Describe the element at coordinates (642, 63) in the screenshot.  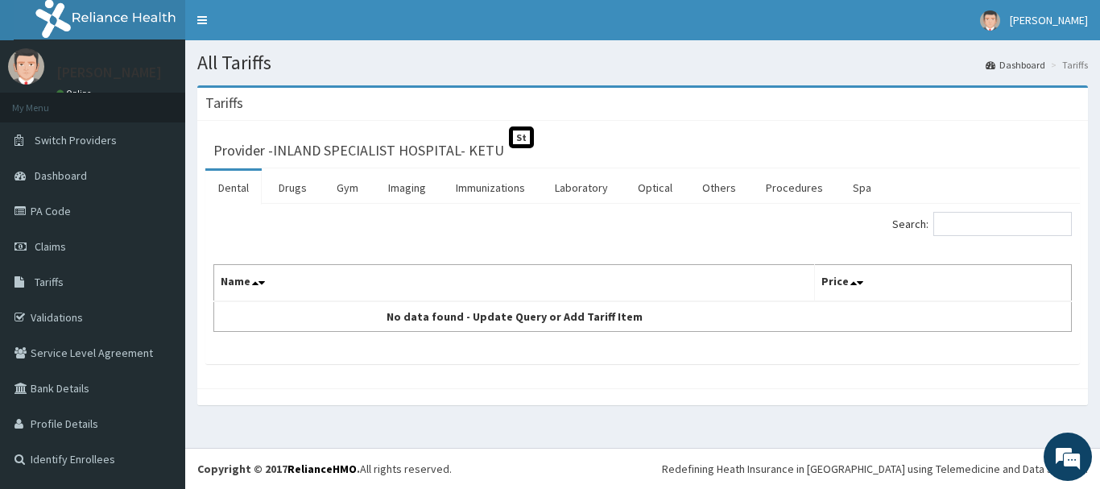
I see `h1: All Tariffs` at that location.